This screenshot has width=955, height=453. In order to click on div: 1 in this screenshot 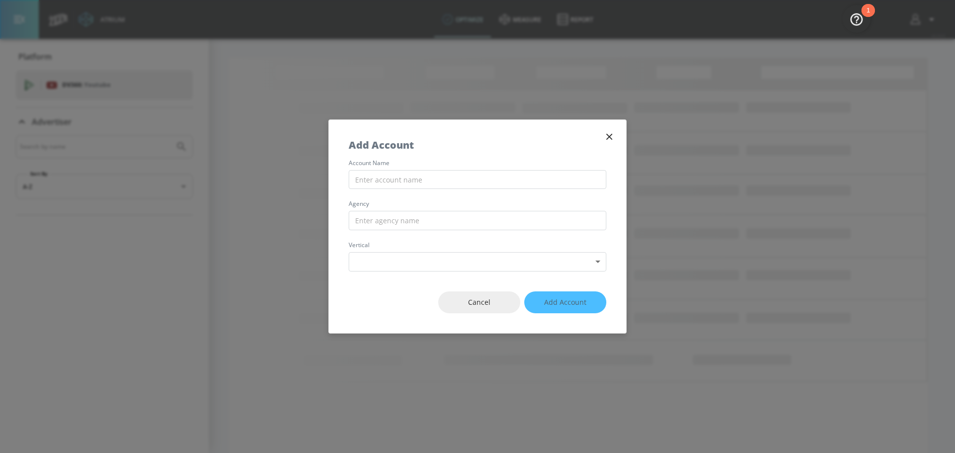, I will do `click(868, 17)`.